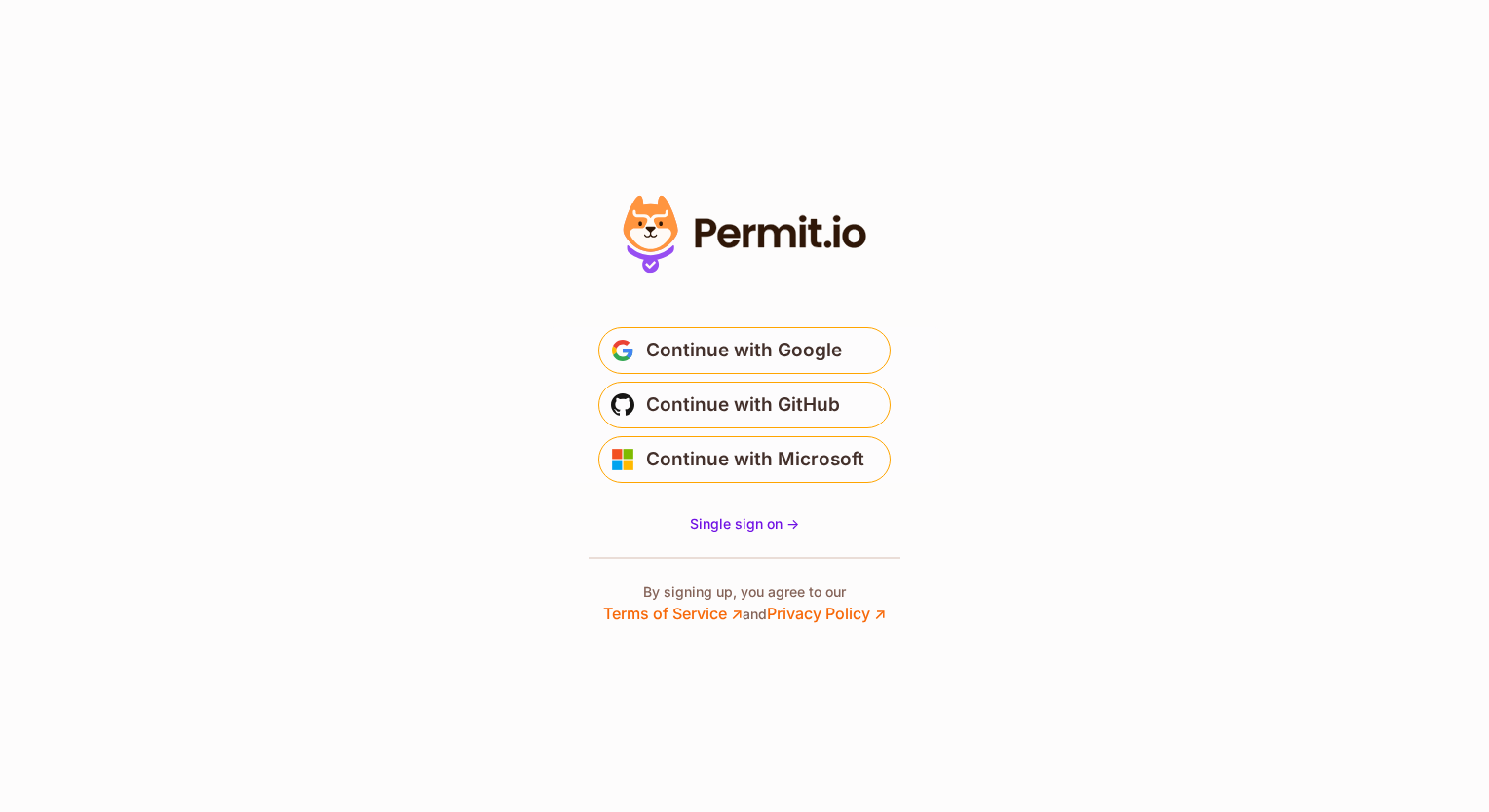 Image resolution: width=1489 pixels, height=812 pixels. What do you see at coordinates (673, 614) in the screenshot?
I see `a: Terms of Service ↗` at bounding box center [673, 614].